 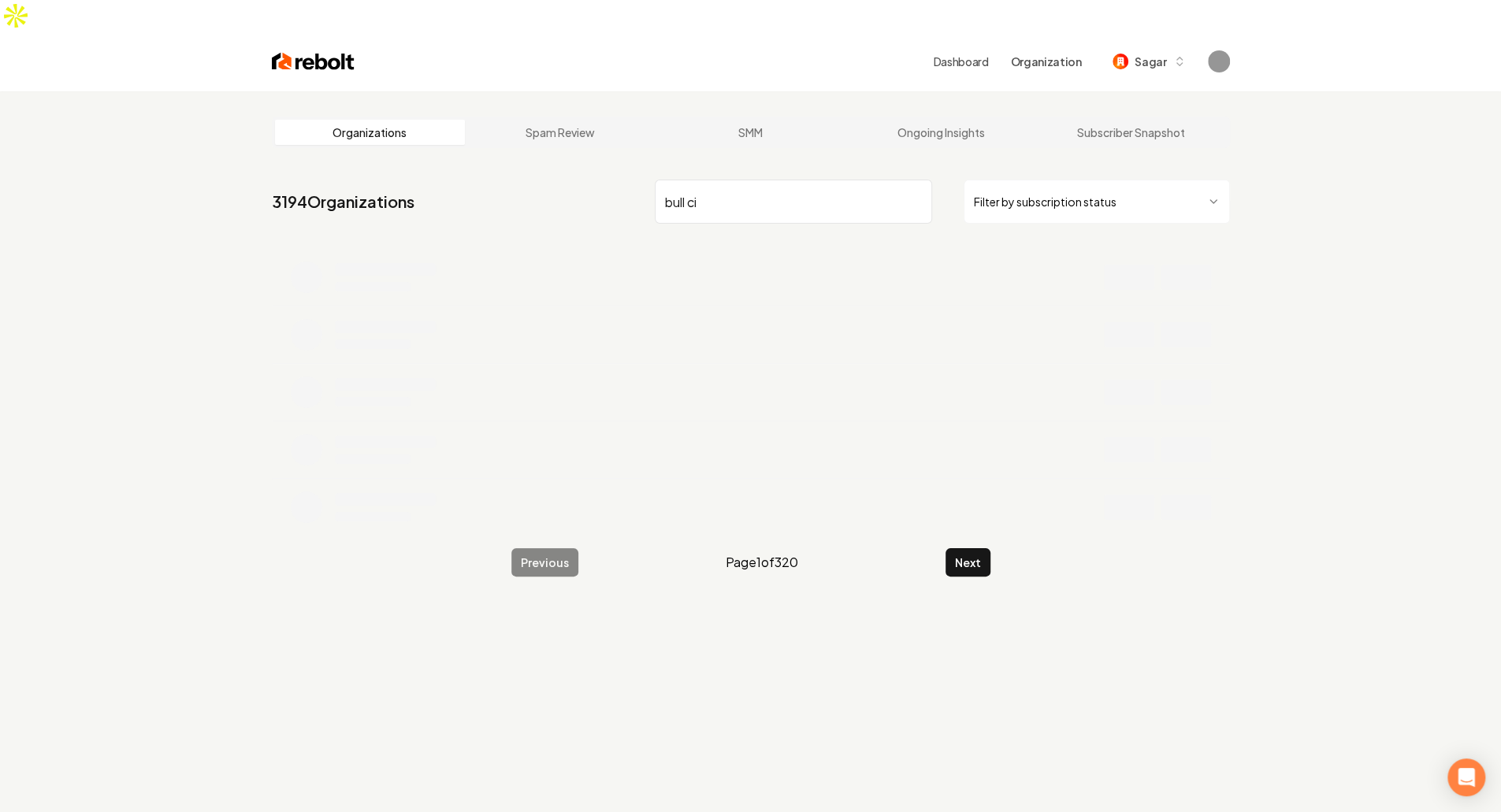 I want to click on a: SMM, so click(x=751, y=133).